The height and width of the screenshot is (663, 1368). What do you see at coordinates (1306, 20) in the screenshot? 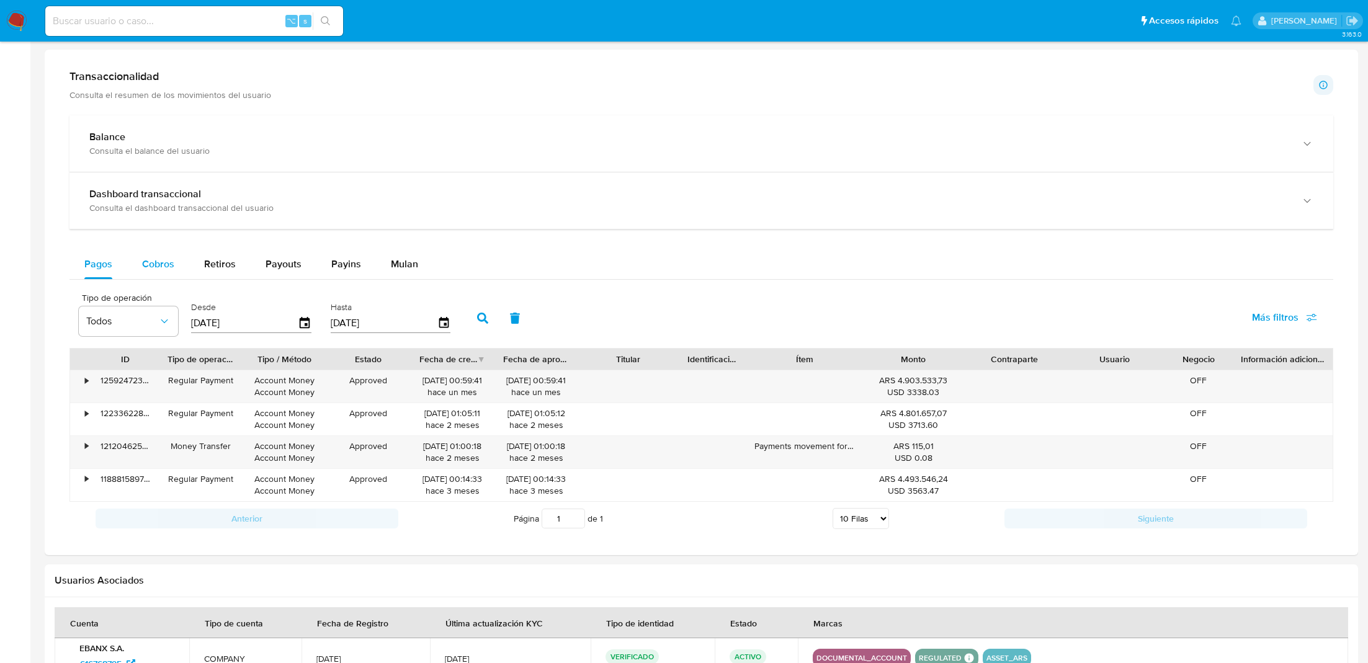
I see `p: fabricio.bottalo@mercadolibre.com` at bounding box center [1306, 20].